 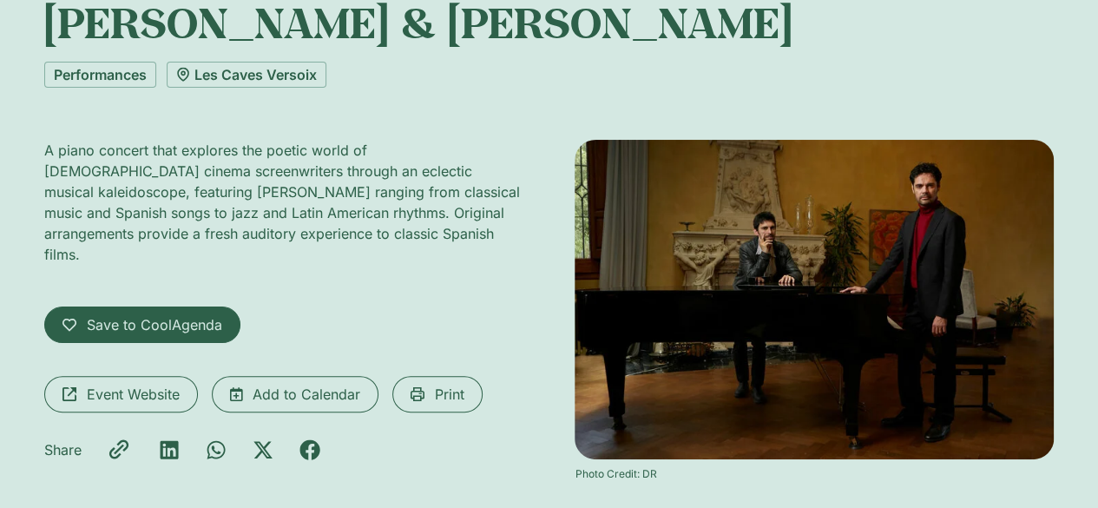 What do you see at coordinates (450, 394) in the screenshot?
I see `span: Print` at bounding box center [450, 394].